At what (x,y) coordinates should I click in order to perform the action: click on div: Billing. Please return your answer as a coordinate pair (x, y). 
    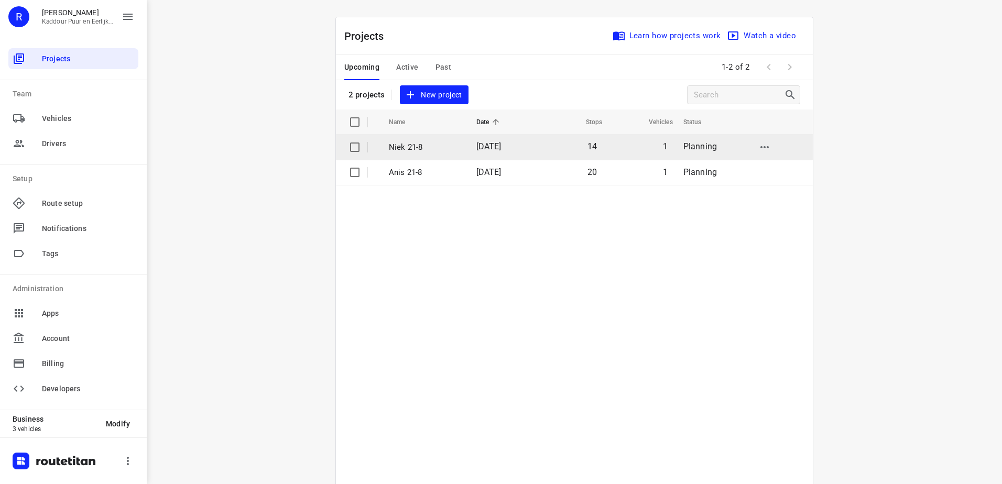
    Looking at the image, I should click on (73, 364).